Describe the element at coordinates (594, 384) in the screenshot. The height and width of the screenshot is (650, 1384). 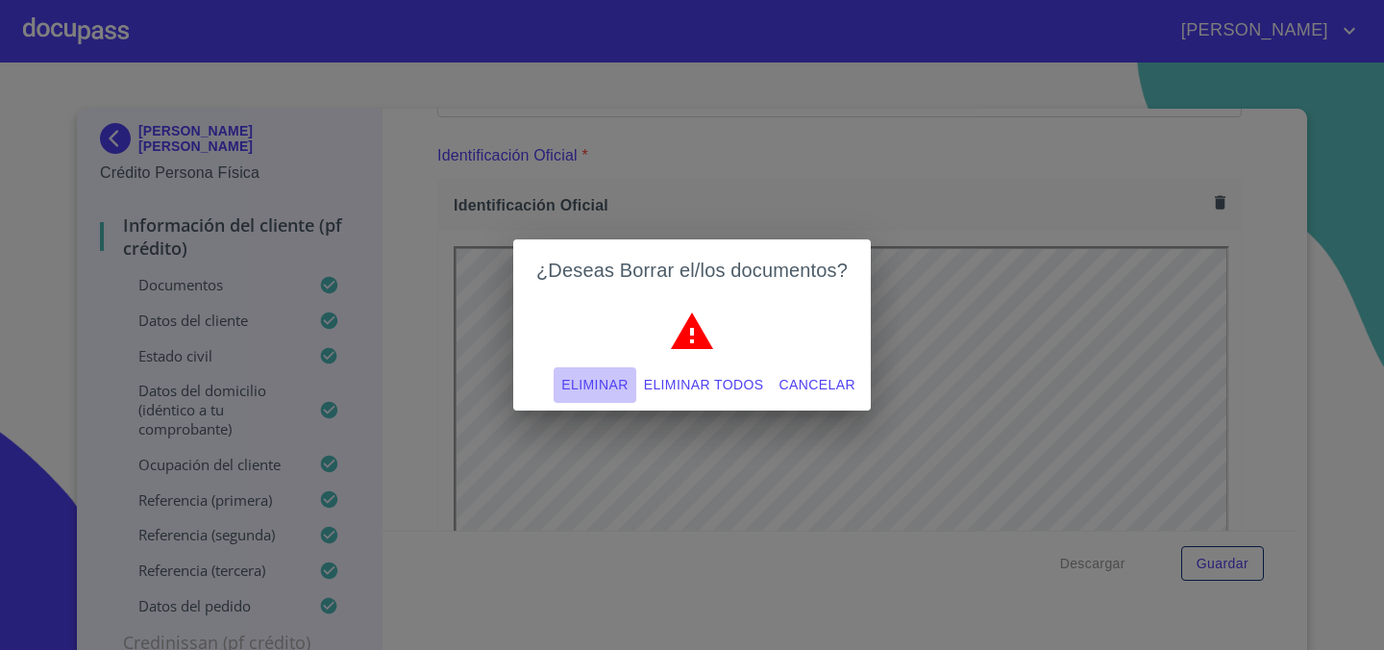
I see `button: Eliminar` at that location.